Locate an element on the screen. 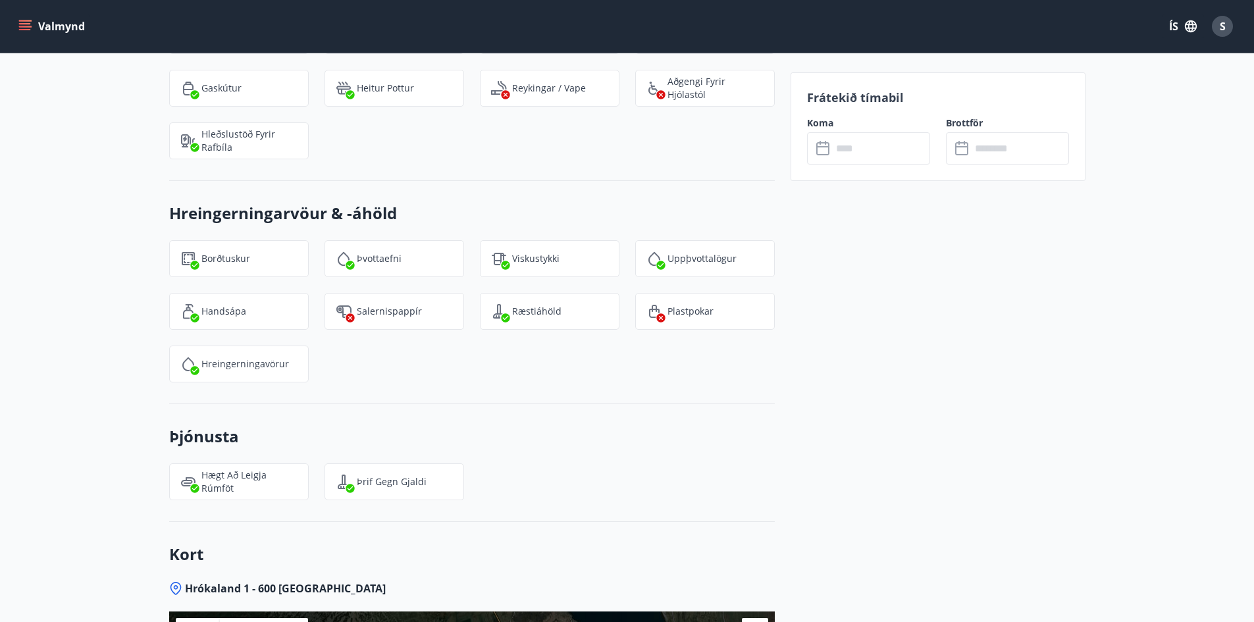 This screenshot has height=622, width=1254. img: QNIUl6Cv9L9rHgMXwuzGLuiJOj7RKqxk9mBFPqjq.svg is located at coordinates (499, 88).